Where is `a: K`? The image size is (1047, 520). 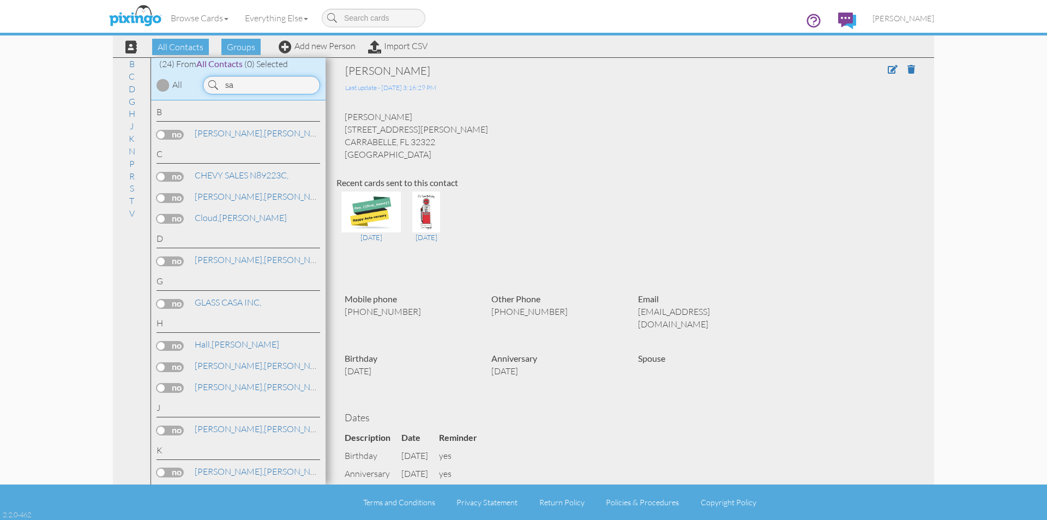 a: K is located at coordinates (131, 138).